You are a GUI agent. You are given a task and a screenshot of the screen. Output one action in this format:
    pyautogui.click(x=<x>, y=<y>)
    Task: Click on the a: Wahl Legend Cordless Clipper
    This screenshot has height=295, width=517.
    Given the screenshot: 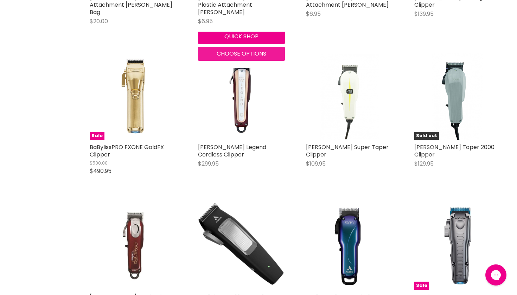 What is the action you would take?
    pyautogui.click(x=241, y=96)
    